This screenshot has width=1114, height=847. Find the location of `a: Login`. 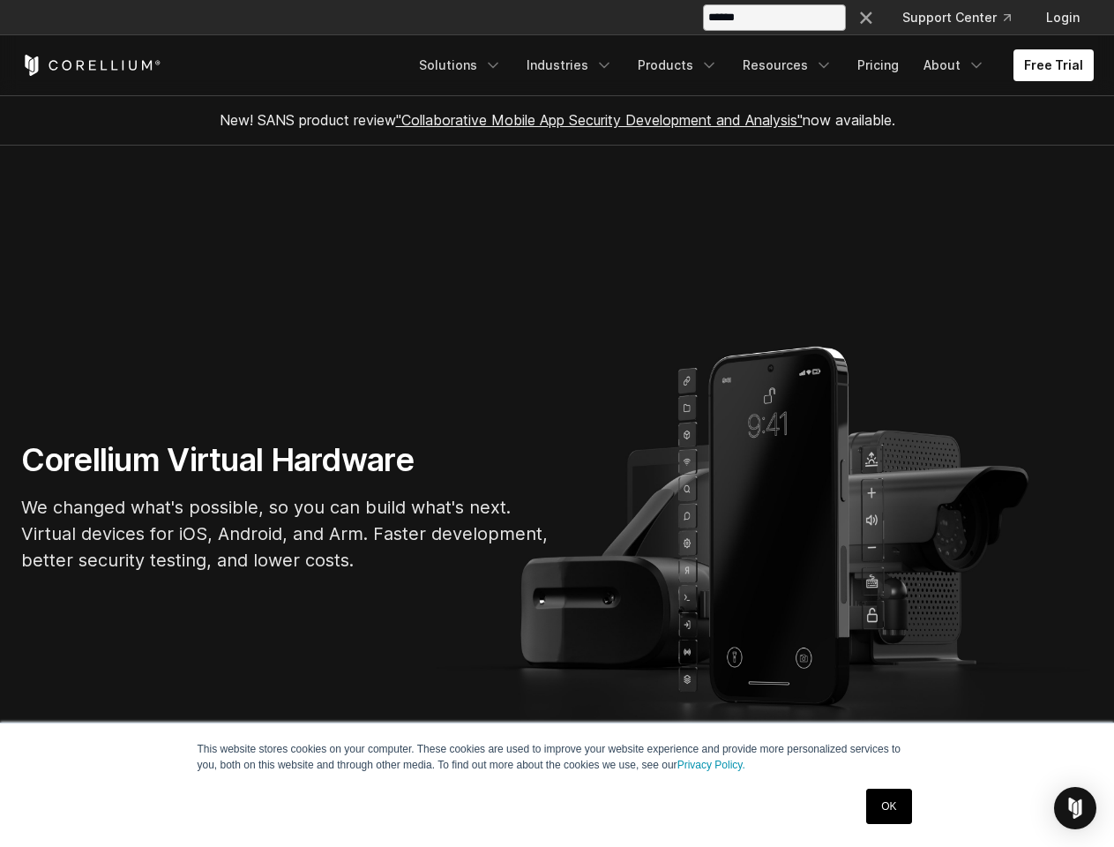

a: Login is located at coordinates (1063, 18).